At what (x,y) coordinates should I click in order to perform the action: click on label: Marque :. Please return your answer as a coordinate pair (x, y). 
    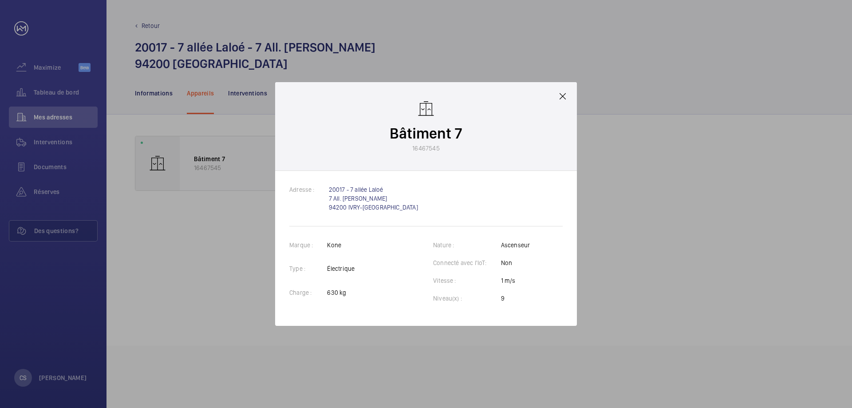
    Looking at the image, I should click on (308, 245).